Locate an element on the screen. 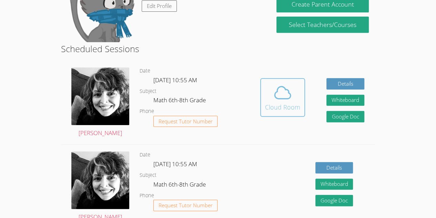 The width and height of the screenshot is (436, 218). a: Select Teachers/Courses is located at coordinates (323, 24).